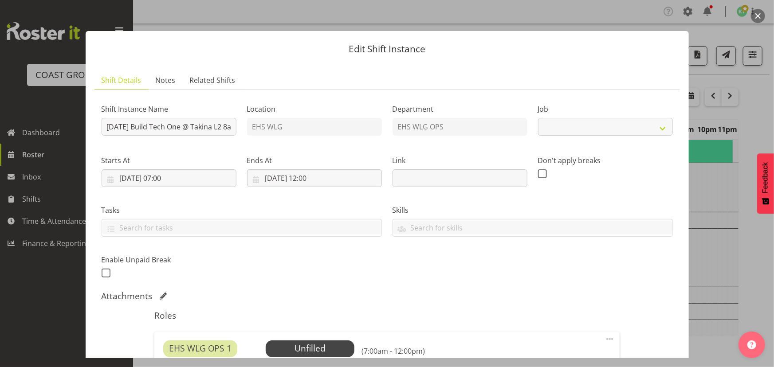  I want to click on label: Tasks, so click(242, 210).